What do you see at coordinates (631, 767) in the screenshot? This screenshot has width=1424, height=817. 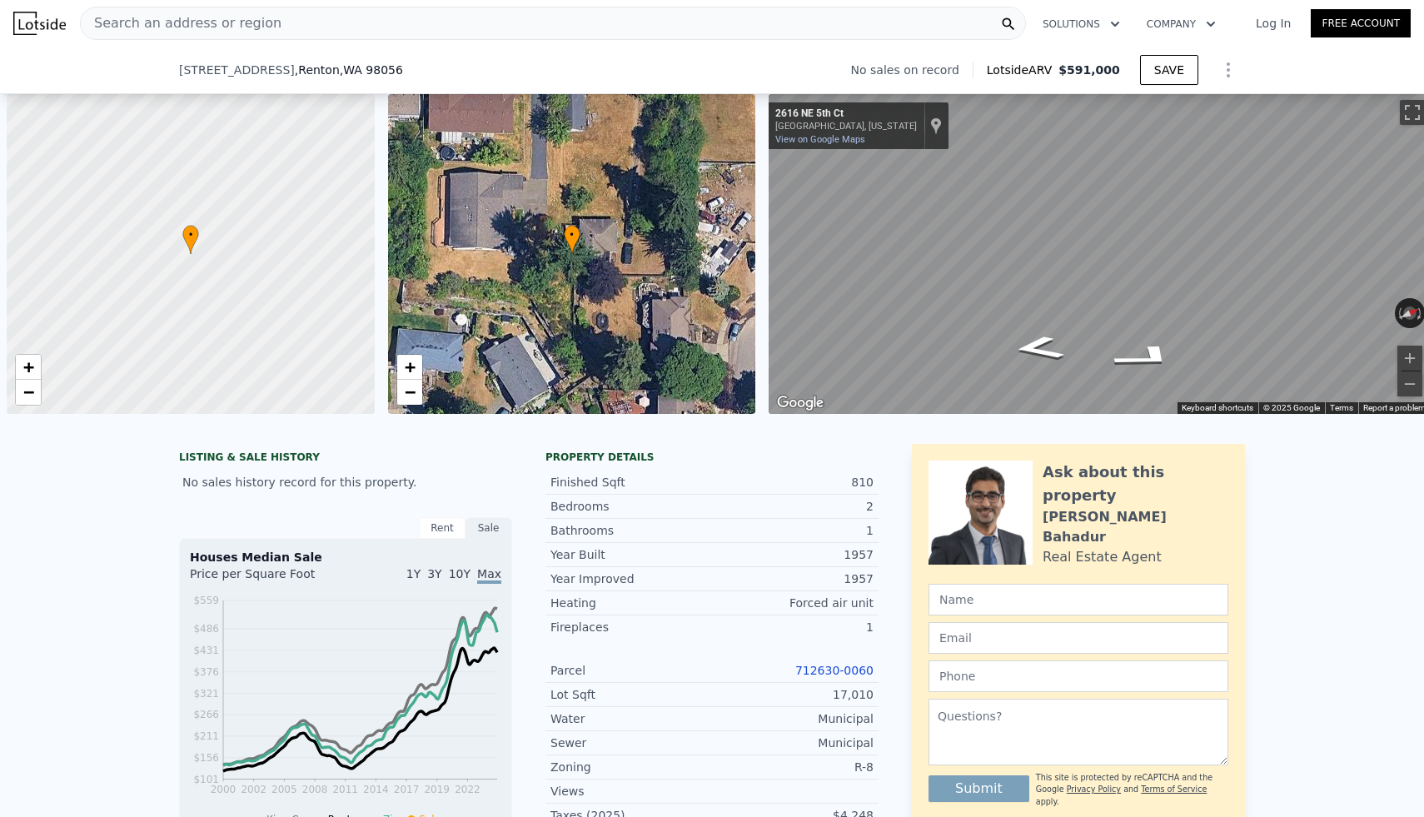 I see `div: Zoning` at bounding box center [631, 767].